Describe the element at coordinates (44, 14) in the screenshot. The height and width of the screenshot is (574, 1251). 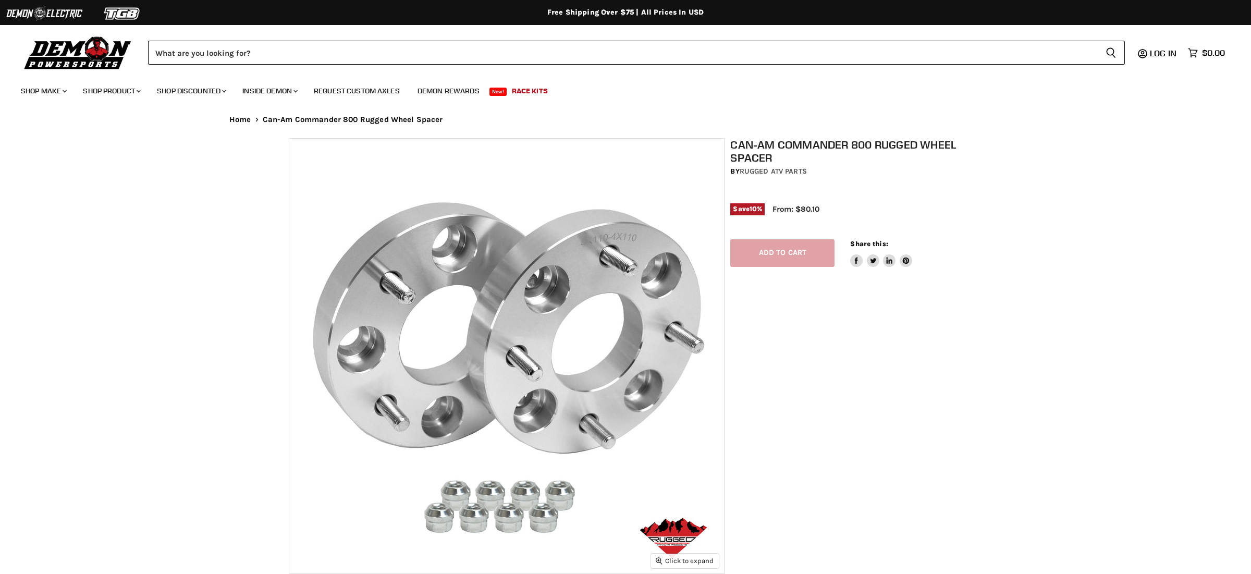
I see `img: Demon Electric Logo 2` at that location.